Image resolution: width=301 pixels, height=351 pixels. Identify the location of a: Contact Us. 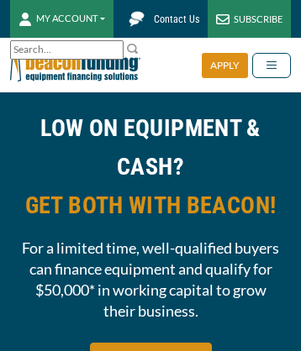
(160, 18).